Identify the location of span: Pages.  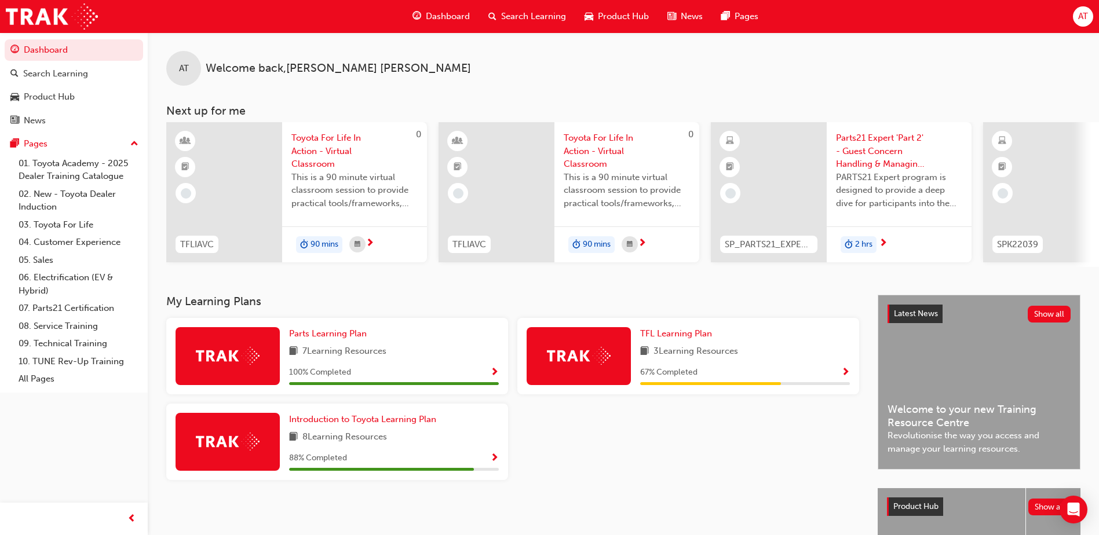
(746, 16).